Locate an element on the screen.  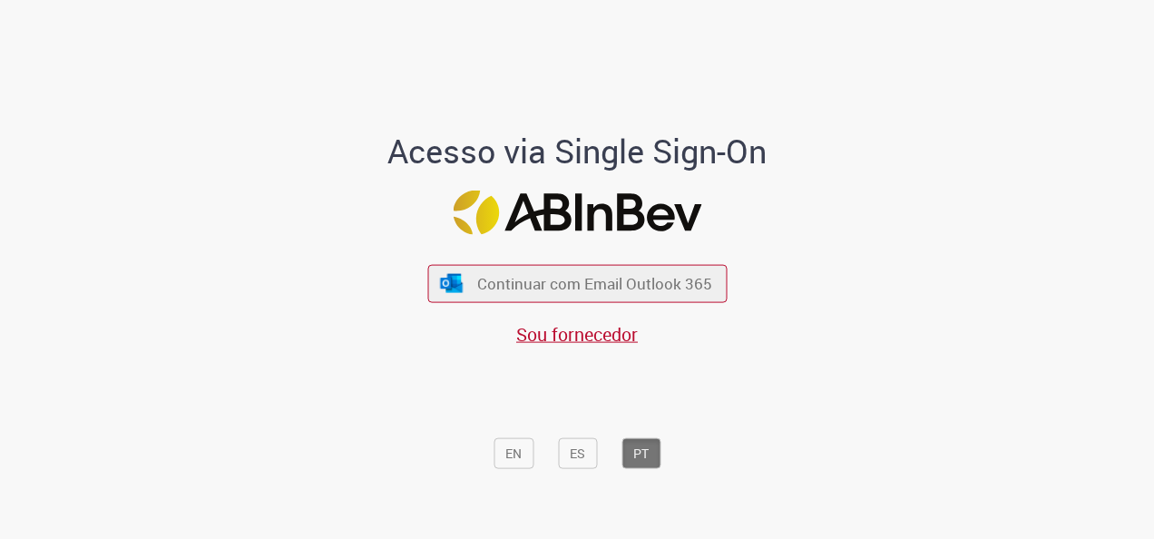
span: Continuar com Email Outlook 365 is located at coordinates (594, 283).